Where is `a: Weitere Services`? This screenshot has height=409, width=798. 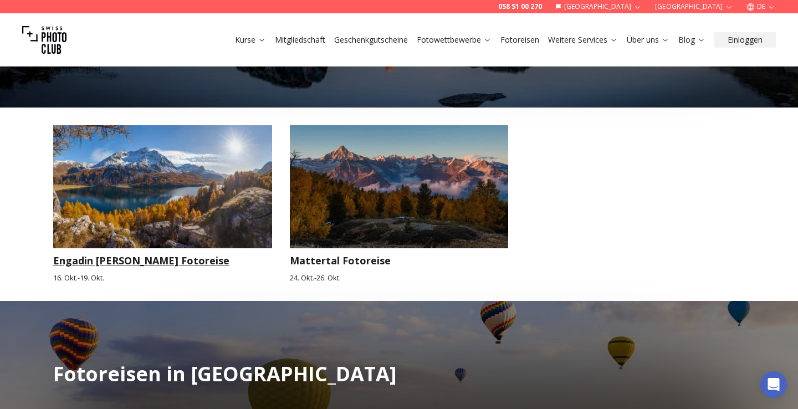 a: Weitere Services is located at coordinates (583, 40).